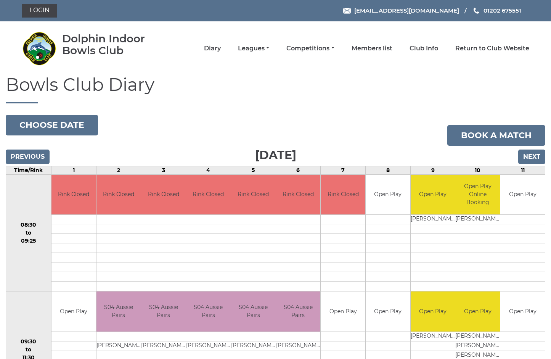 Image resolution: width=551 pixels, height=359 pixels. Describe the element at coordinates (372, 48) in the screenshot. I see `a: Members list` at that location.